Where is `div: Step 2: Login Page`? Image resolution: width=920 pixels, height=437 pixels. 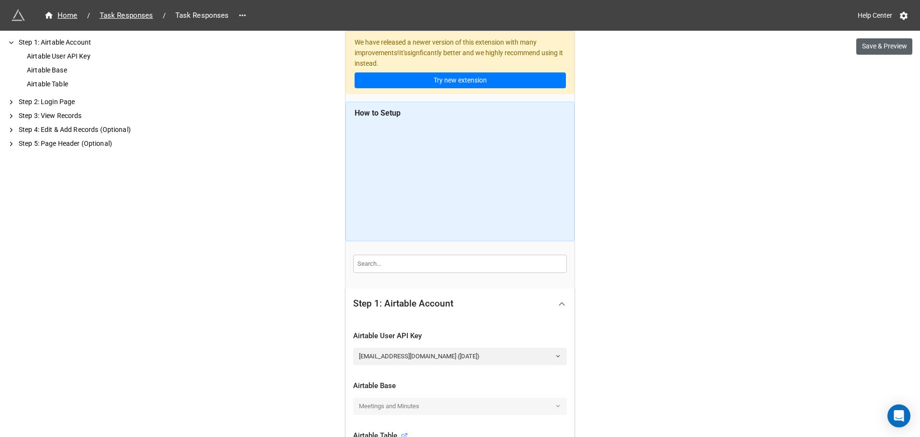 div: Step 2: Login Page is located at coordinates (85, 102).